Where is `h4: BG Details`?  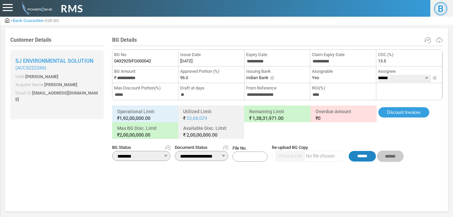 h4: BG Details is located at coordinates (277, 40).